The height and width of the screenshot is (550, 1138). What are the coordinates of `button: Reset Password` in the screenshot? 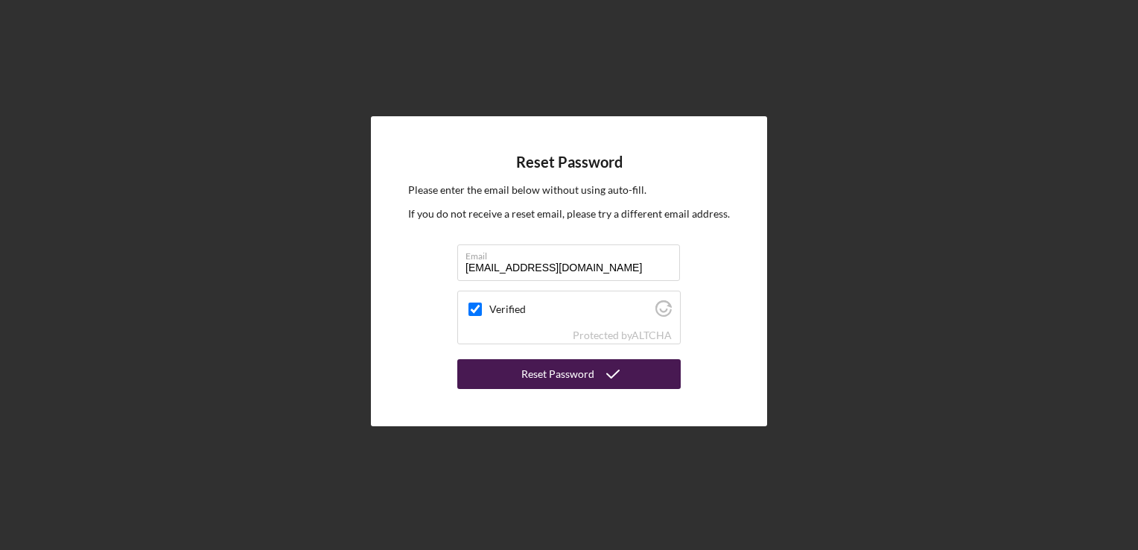 It's located at (569, 374).